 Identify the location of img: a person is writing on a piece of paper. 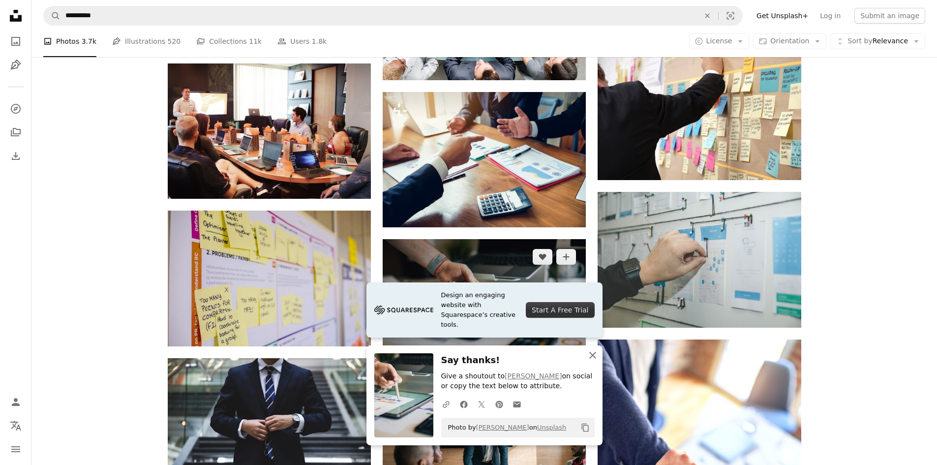
(484, 307).